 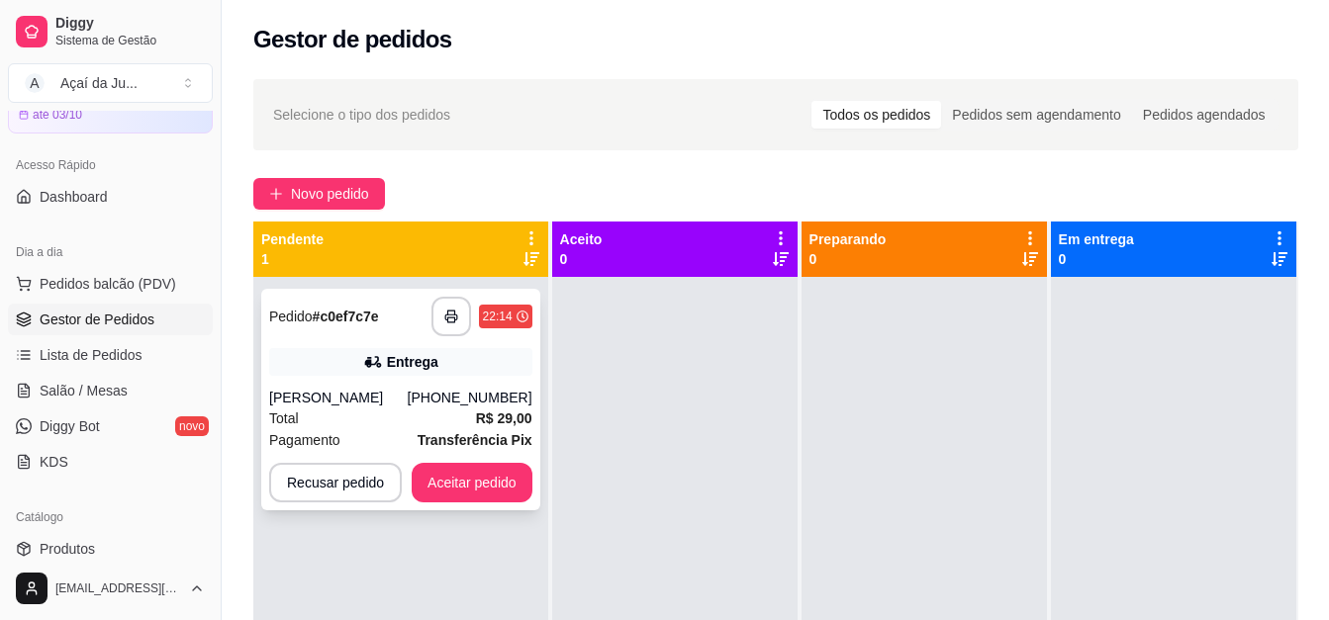 What do you see at coordinates (413, 362) in the screenshot?
I see `div: Entrega` at bounding box center [413, 362].